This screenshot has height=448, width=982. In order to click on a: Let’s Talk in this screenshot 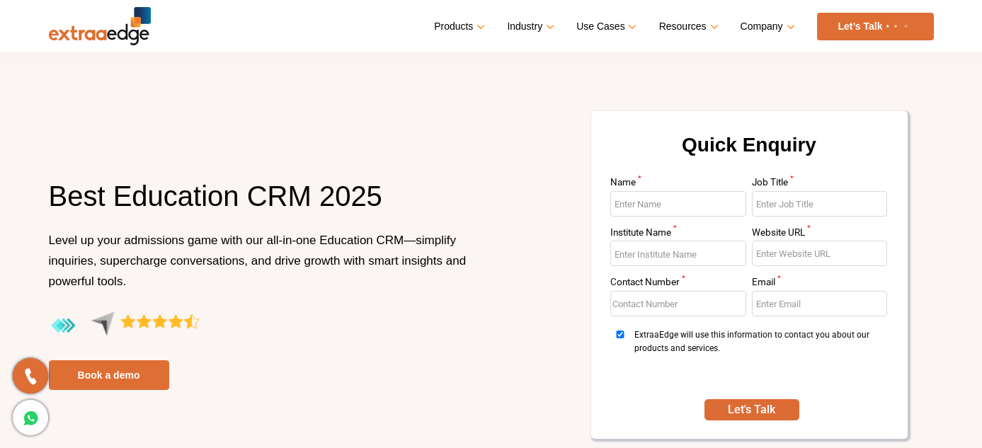, I will do `click(875, 26)`.